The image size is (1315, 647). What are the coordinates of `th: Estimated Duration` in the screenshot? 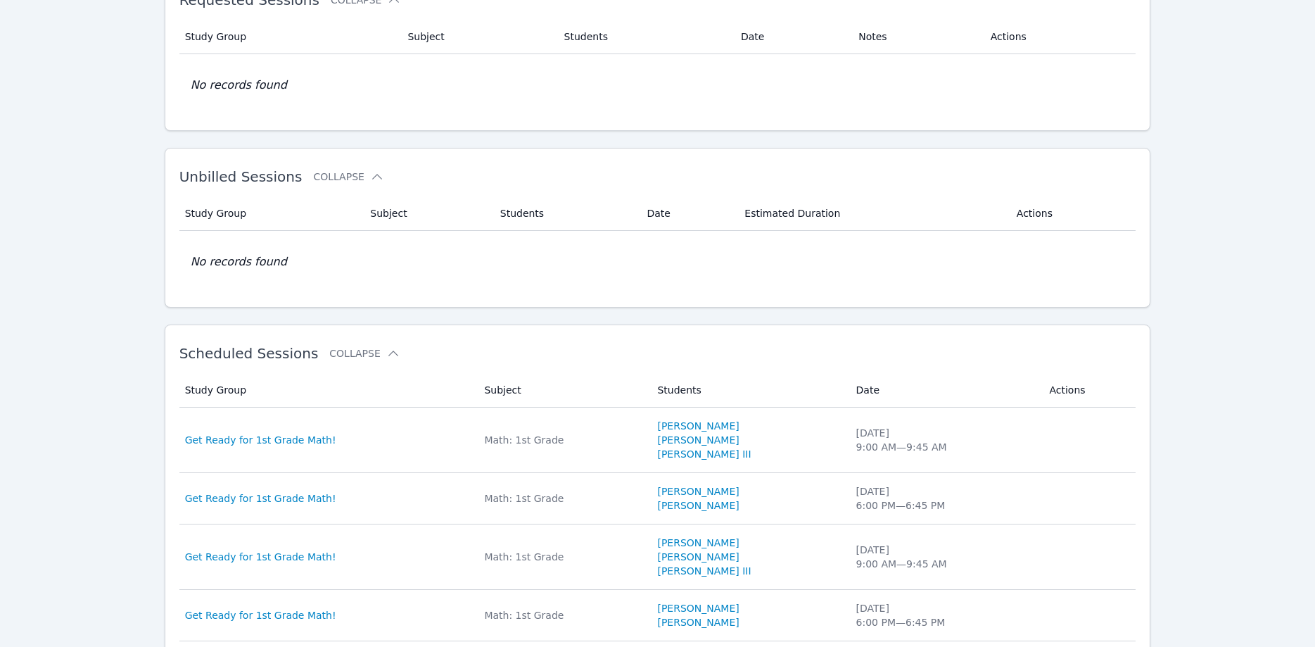 It's located at (872, 213).